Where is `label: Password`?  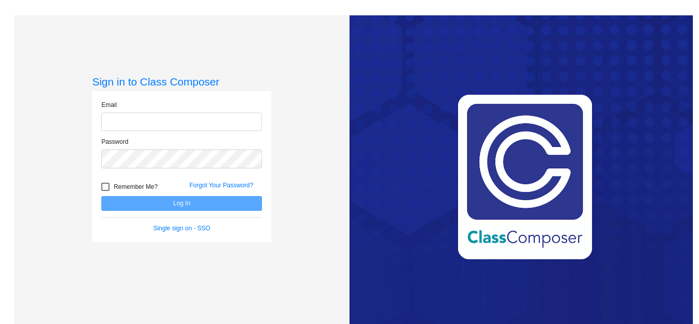 label: Password is located at coordinates (115, 142).